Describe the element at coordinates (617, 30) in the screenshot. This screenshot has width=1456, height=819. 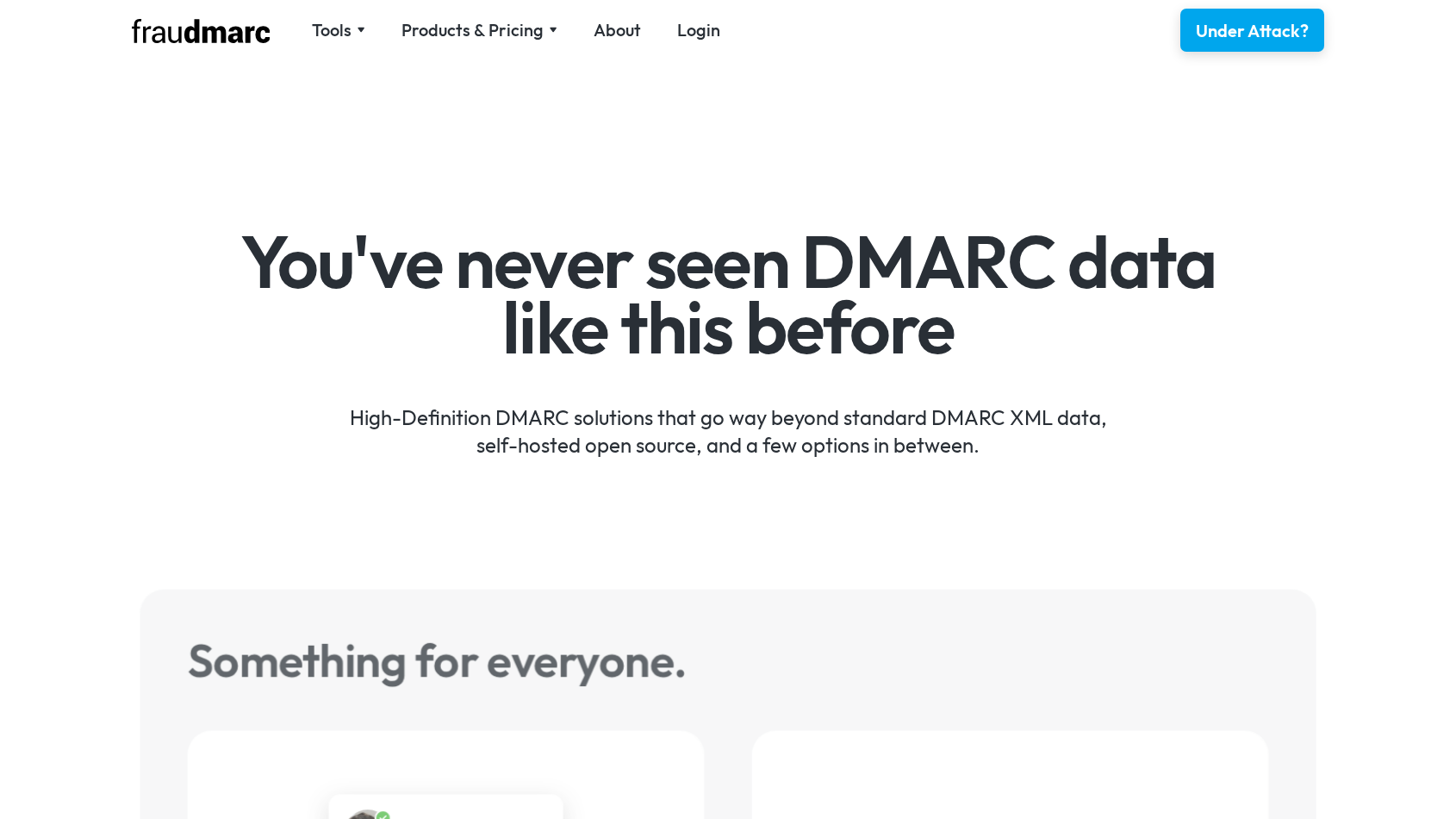
I see `a: About` at that location.